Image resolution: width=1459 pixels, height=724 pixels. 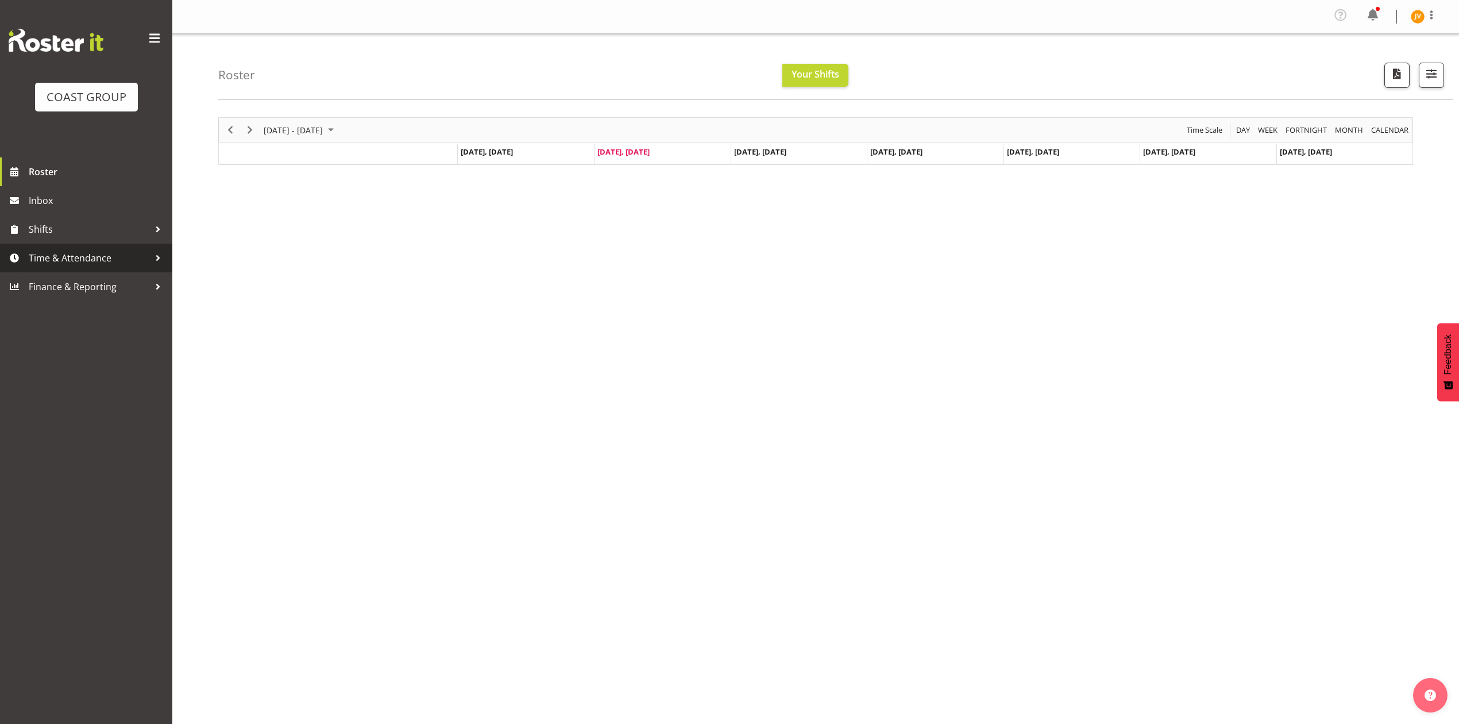 What do you see at coordinates (1397, 75) in the screenshot?
I see `button: Download a PDF of the roster according to the set date range.` at bounding box center [1397, 75].